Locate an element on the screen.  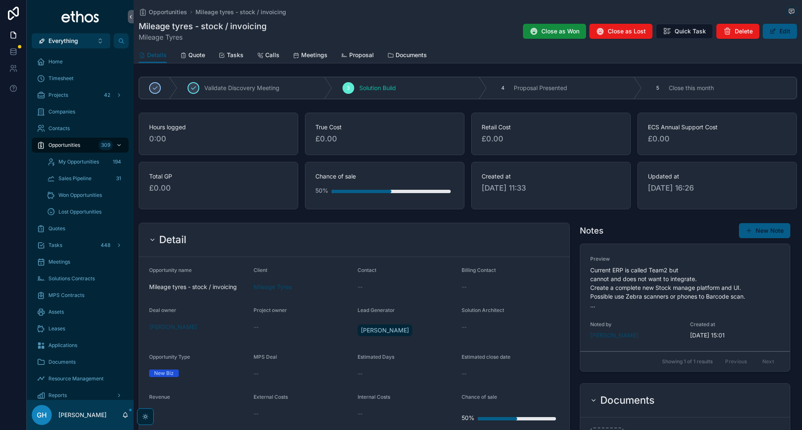
span: Noted by is located at coordinates (635, 325).